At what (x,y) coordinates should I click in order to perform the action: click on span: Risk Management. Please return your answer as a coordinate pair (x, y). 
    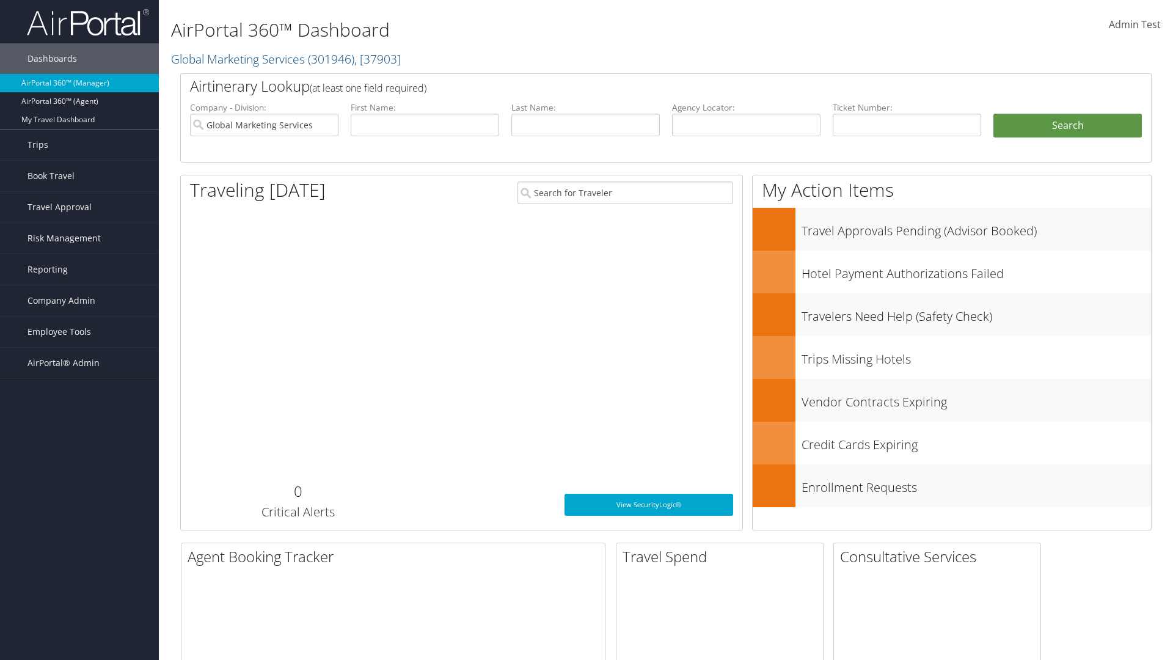
    Looking at the image, I should click on (64, 238).